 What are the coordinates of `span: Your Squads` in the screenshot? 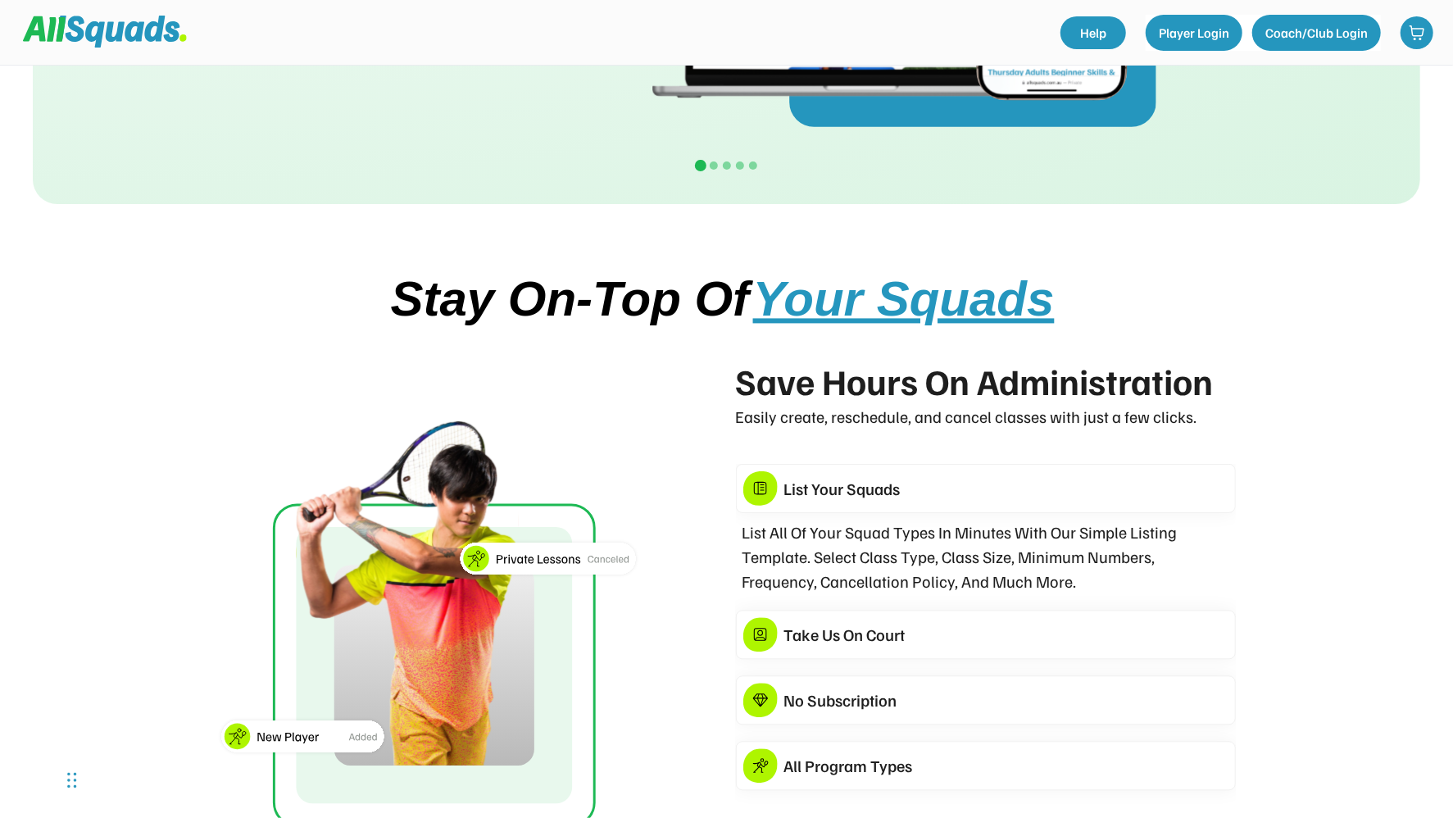 It's located at (904, 298).